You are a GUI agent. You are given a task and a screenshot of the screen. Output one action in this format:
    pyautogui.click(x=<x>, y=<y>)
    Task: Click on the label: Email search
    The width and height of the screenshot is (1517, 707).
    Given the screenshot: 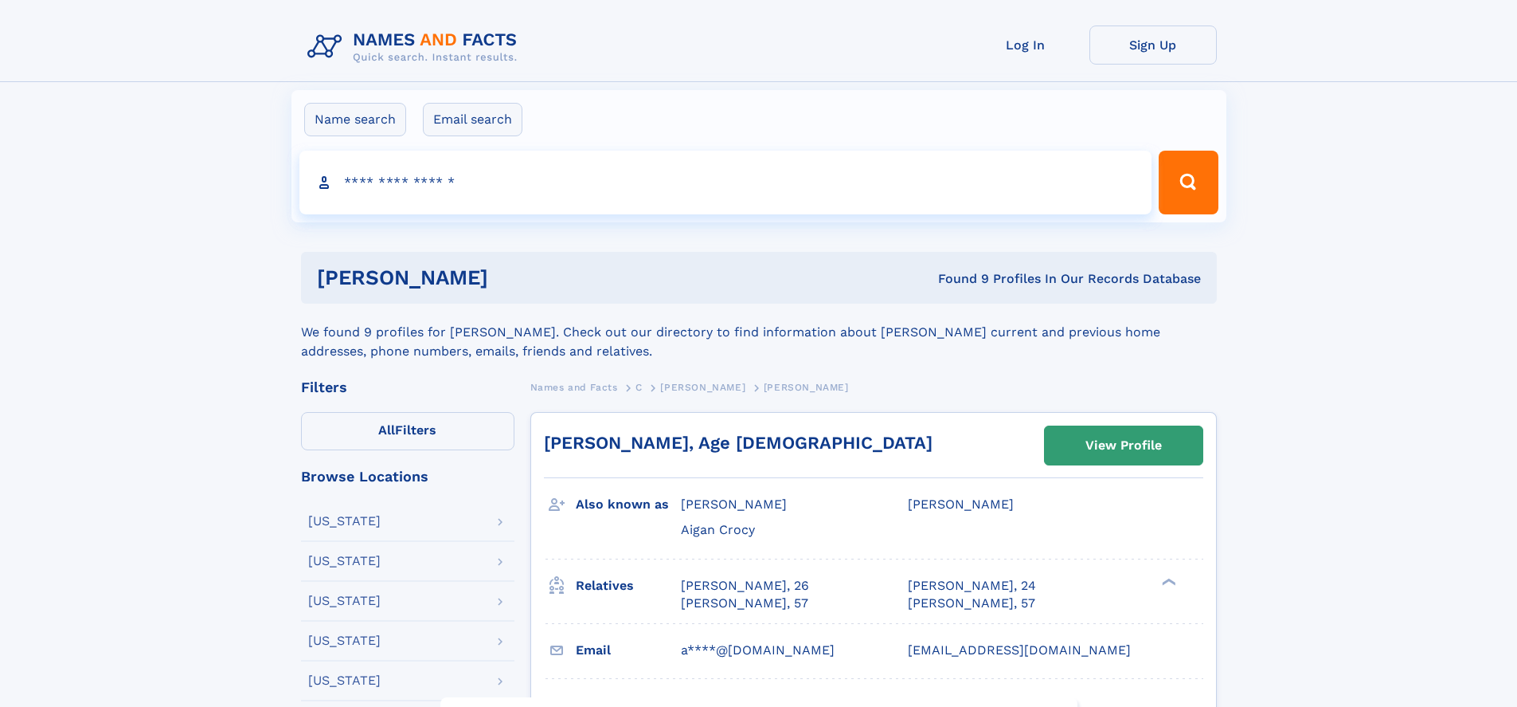 What is the action you would take?
    pyautogui.click(x=472, y=119)
    